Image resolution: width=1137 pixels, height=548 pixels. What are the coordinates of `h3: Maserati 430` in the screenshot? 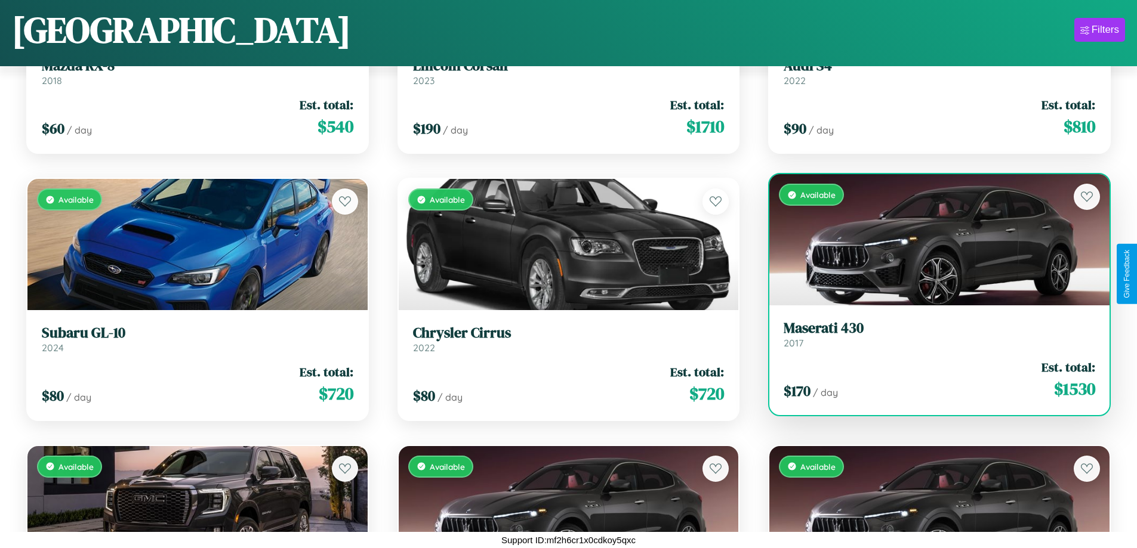 It's located at (939, 328).